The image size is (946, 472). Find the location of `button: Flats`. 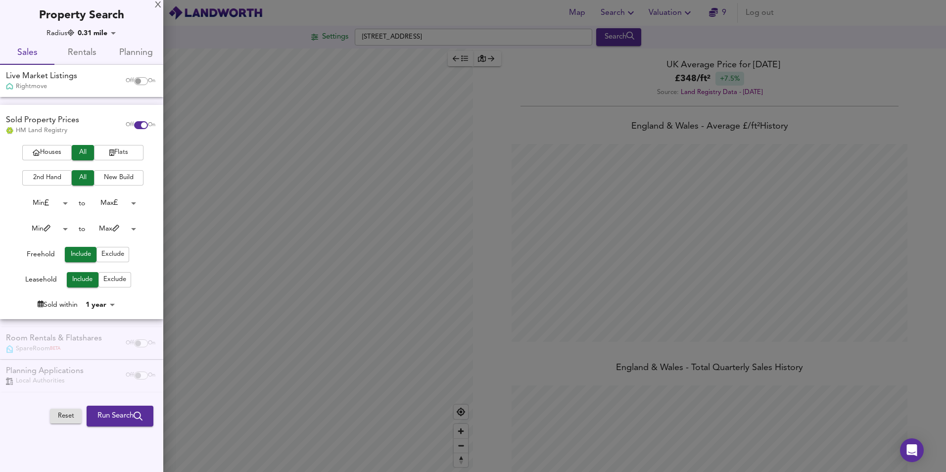

button: Flats is located at coordinates (119, 152).